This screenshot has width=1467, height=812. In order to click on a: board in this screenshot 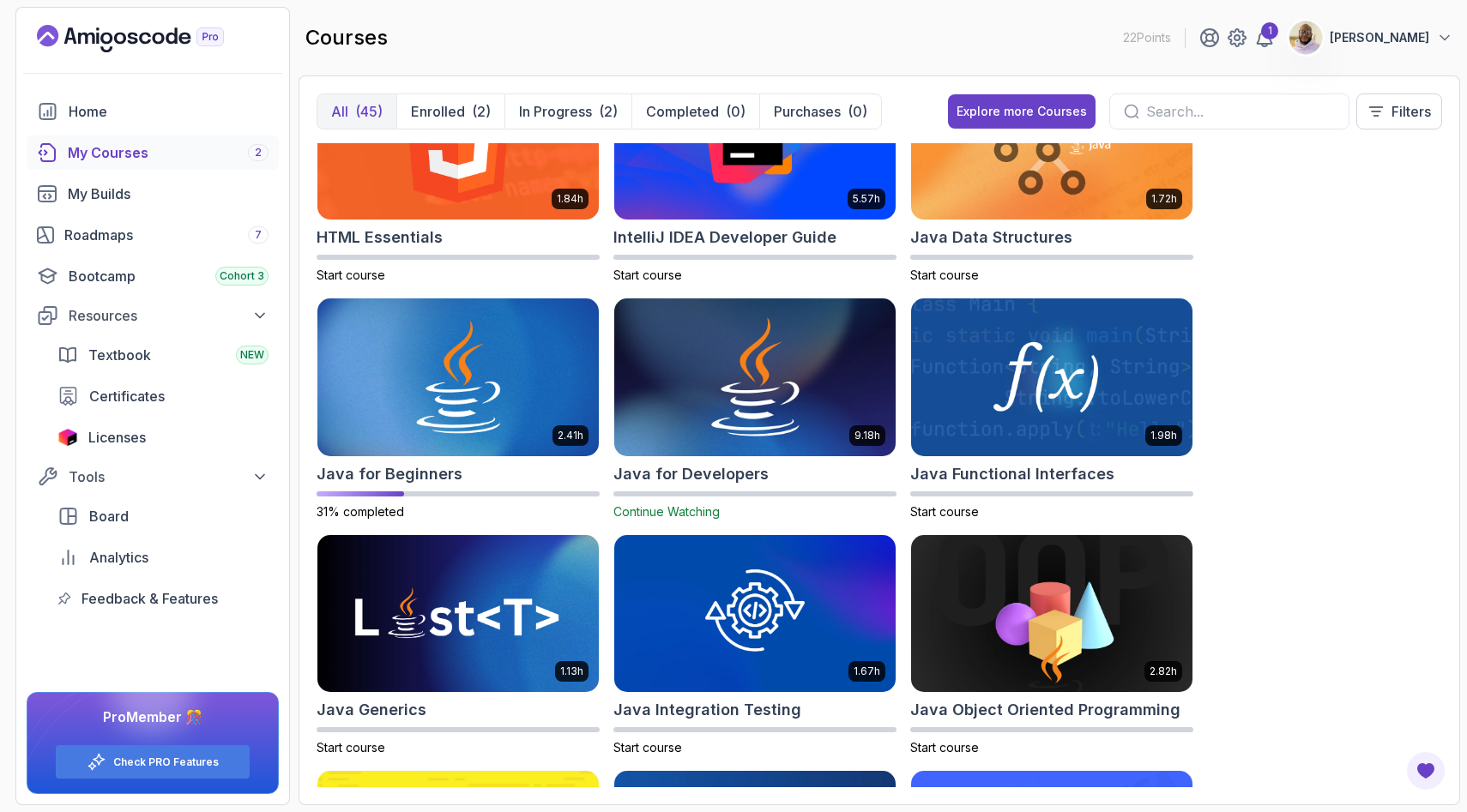, I will do `click(163, 516)`.